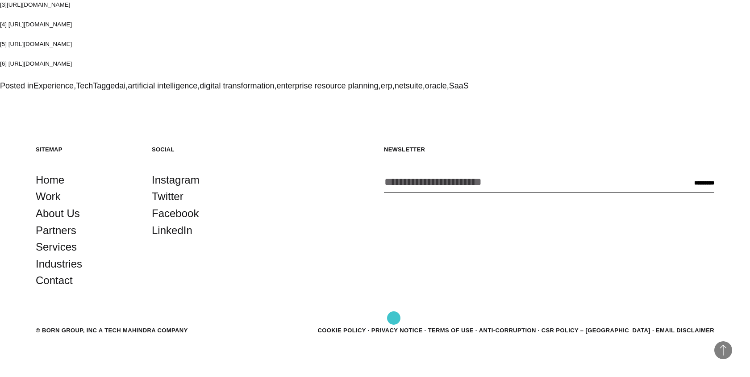 Image resolution: width=750 pixels, height=377 pixels. Describe the element at coordinates (436, 86) in the screenshot. I see `a: oracle` at that location.